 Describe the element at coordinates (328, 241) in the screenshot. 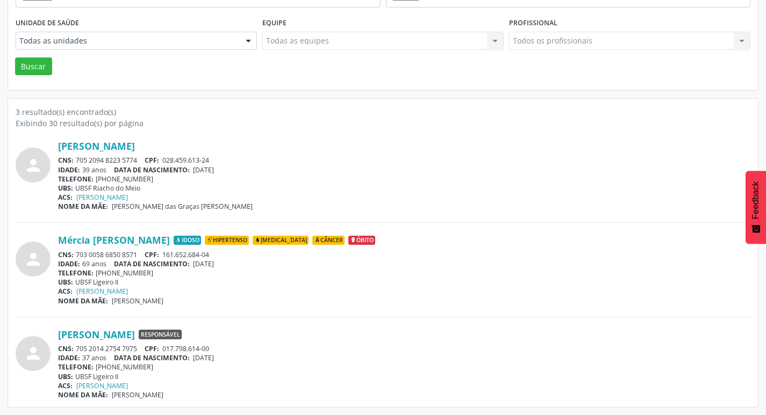

I see `span: Câncer` at that location.